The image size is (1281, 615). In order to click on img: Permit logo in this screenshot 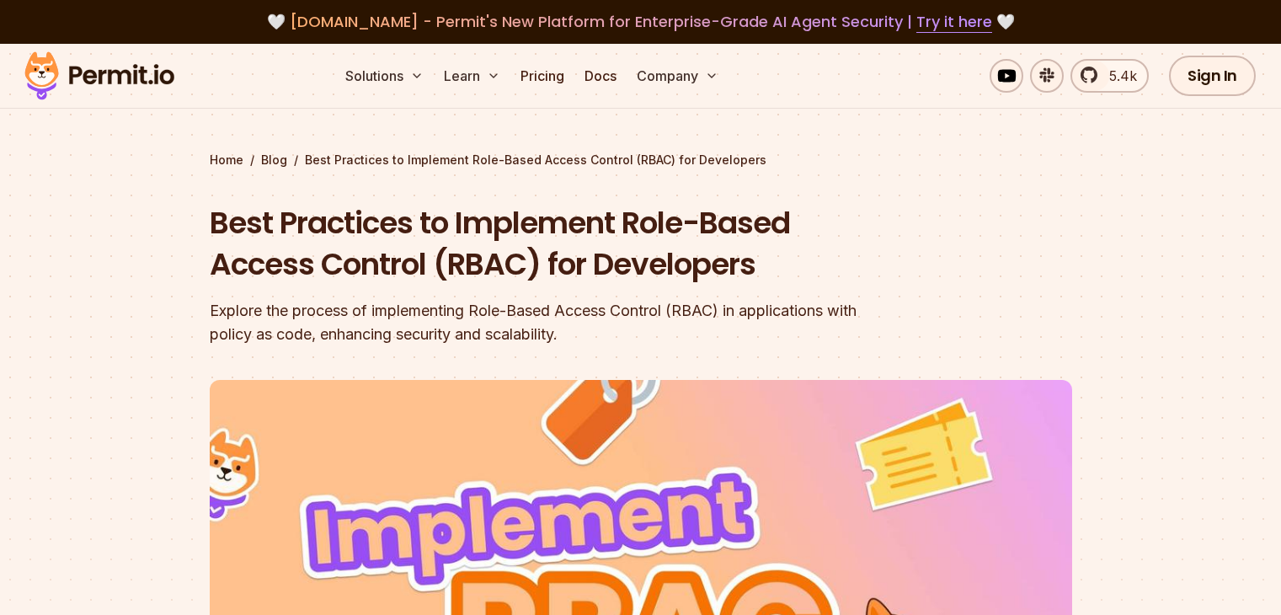, I will do `click(99, 76)`.